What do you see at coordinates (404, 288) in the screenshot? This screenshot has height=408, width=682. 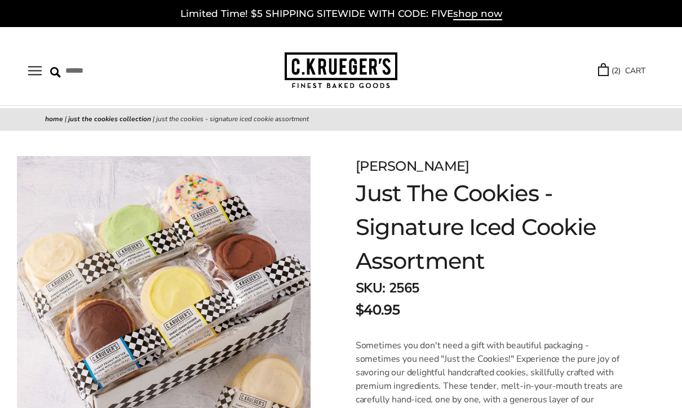 I see `span: 2565` at bounding box center [404, 288].